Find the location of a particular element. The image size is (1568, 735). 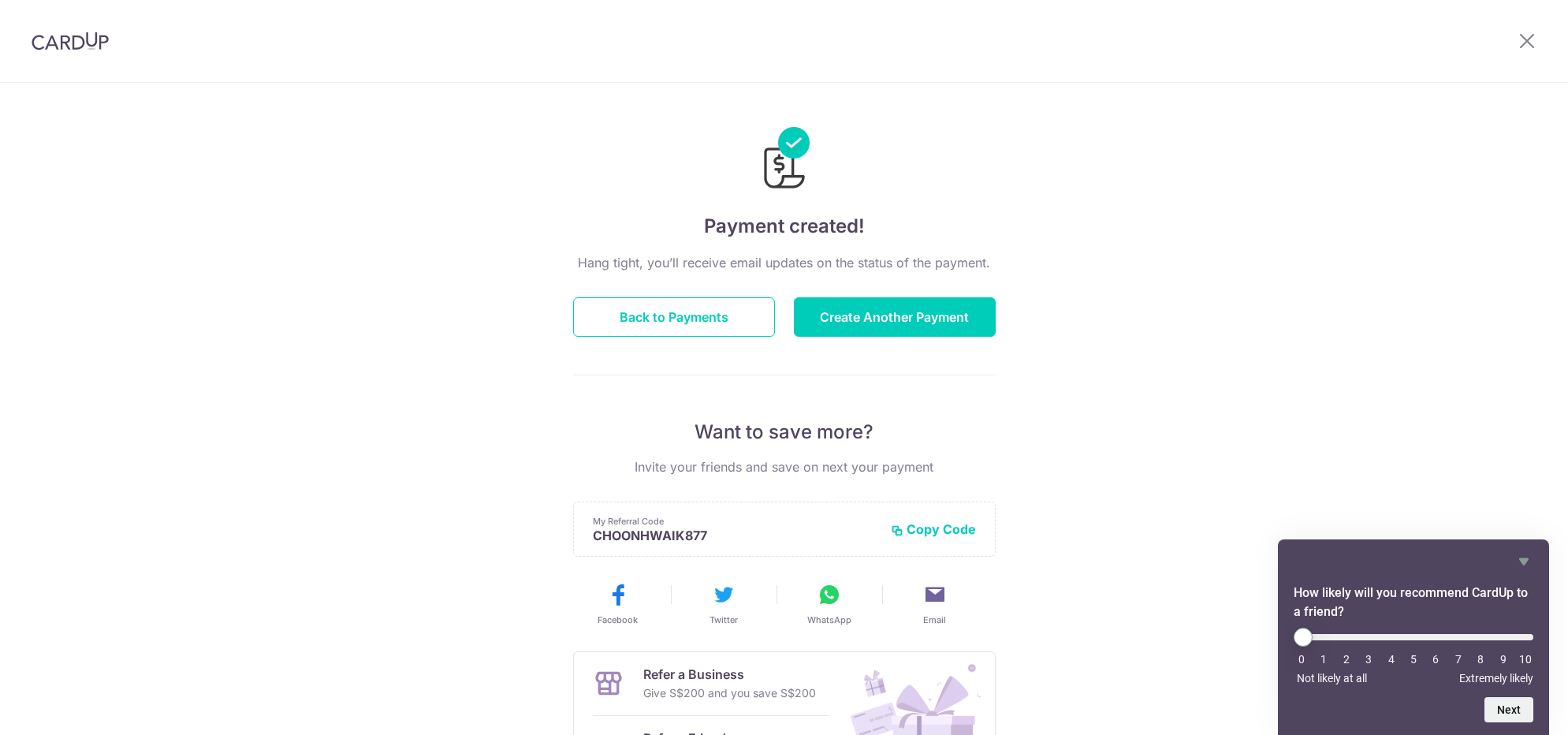

span: Facebook is located at coordinates (617, 619).